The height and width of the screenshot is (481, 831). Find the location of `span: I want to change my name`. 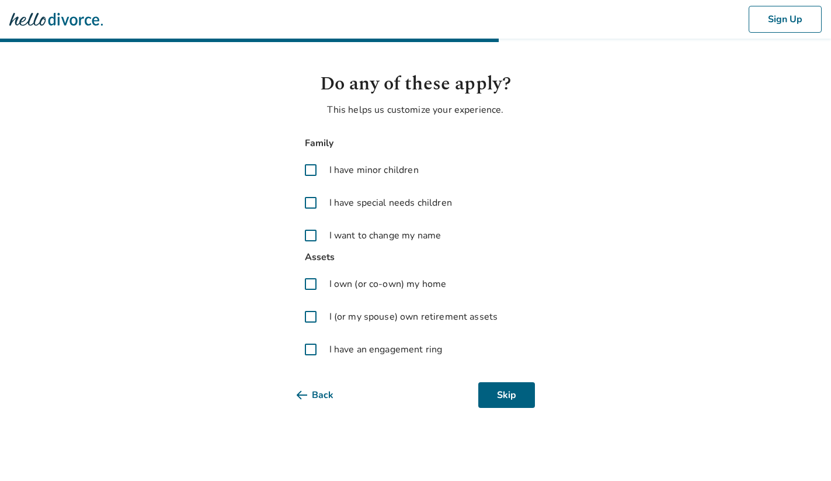

span: I want to change my name is located at coordinates (385, 235).